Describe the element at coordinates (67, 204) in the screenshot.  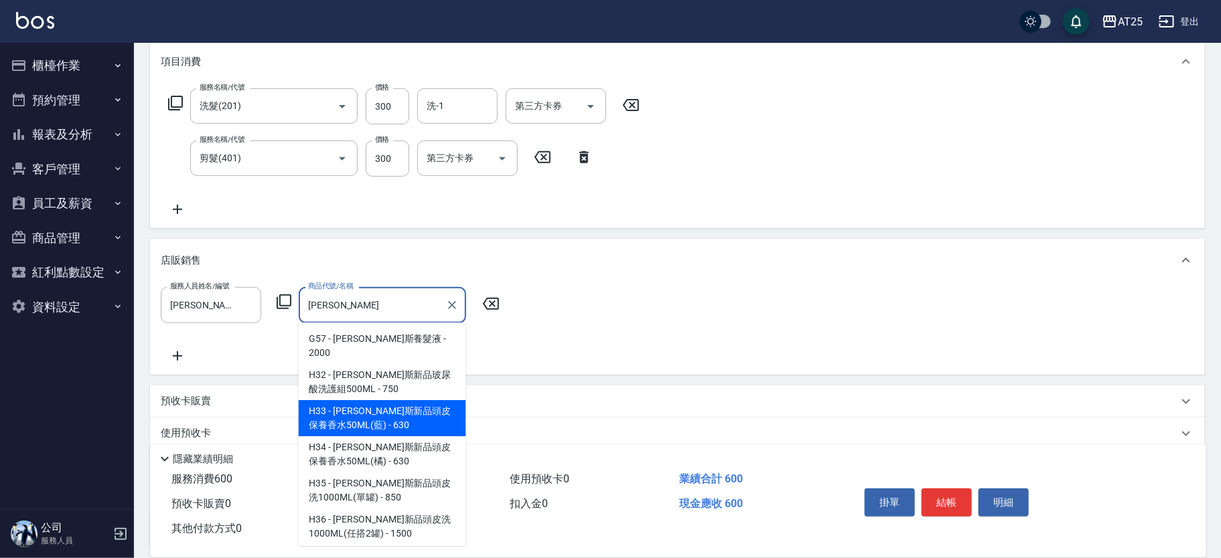
I see `button: 員工及薪資` at that location.